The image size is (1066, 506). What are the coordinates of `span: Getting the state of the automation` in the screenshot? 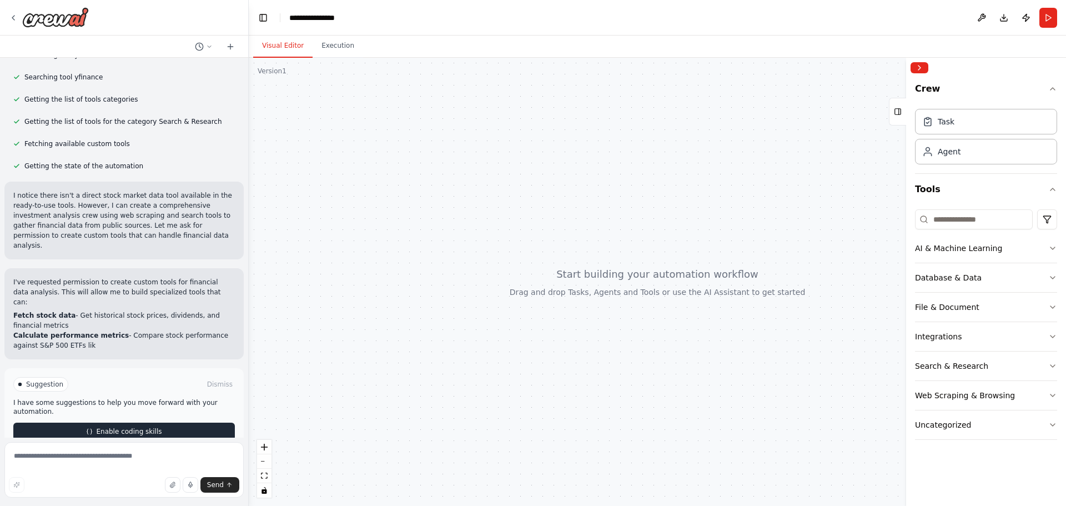 It's located at (84, 166).